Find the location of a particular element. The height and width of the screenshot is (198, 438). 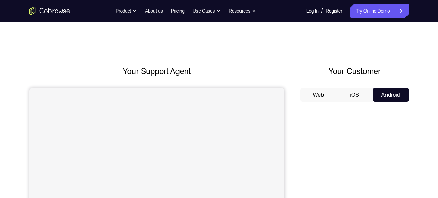

button: Use Cases is located at coordinates (207, 11).